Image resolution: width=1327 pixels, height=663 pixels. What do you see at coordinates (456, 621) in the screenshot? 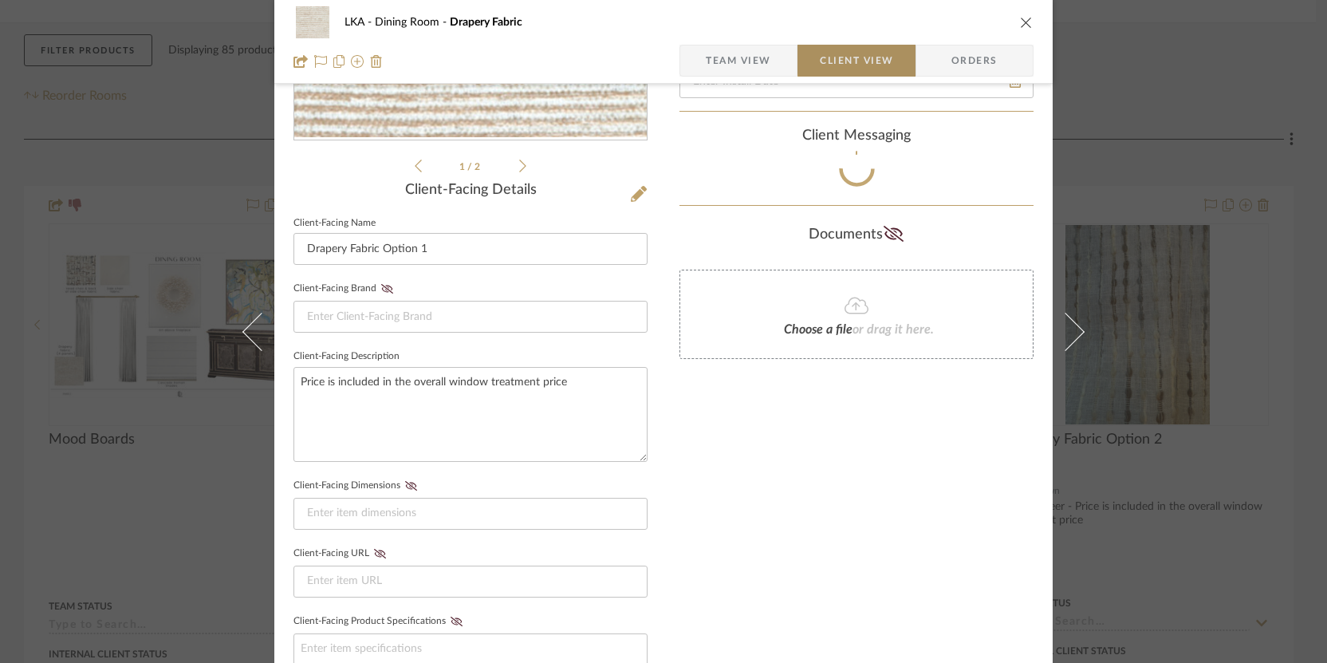
I see `button: Client-Facing Product Specifications` at bounding box center [456, 621].